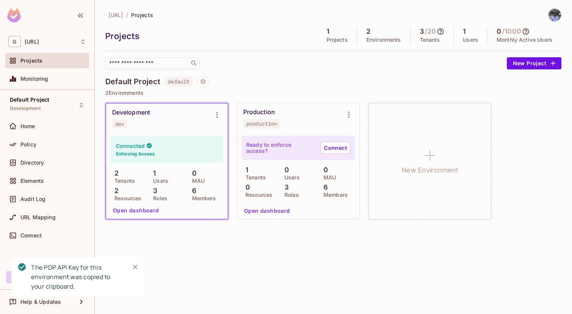  I want to click on span: Development, so click(25, 108).